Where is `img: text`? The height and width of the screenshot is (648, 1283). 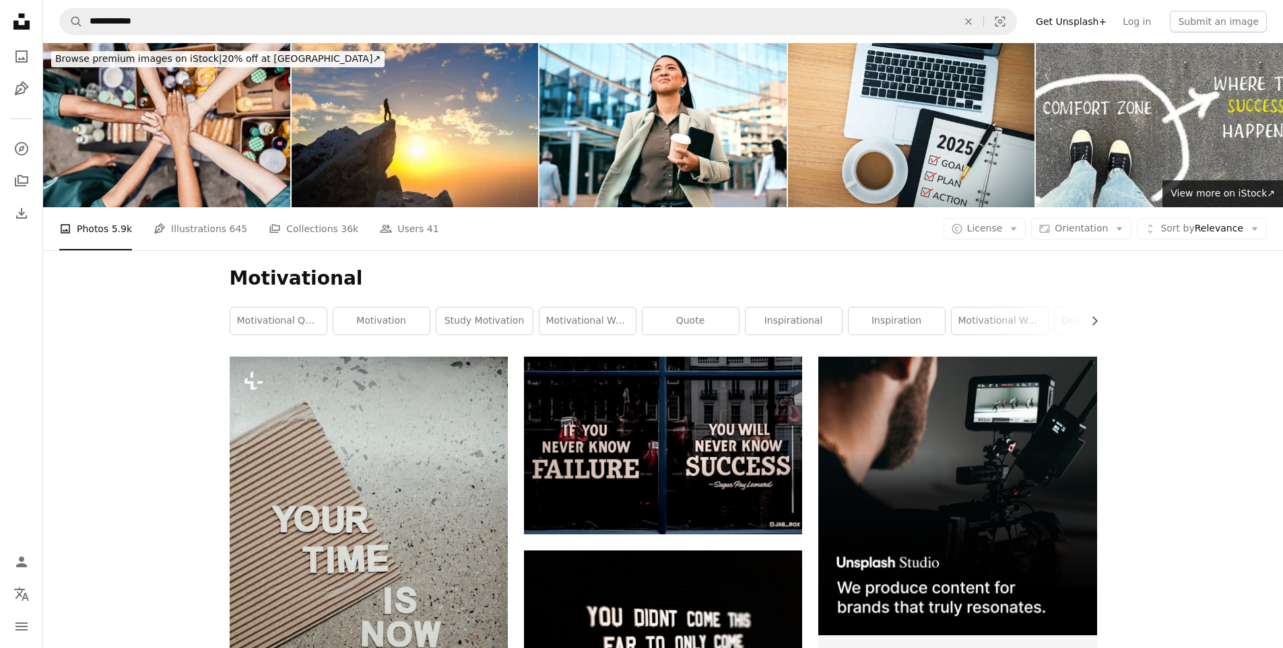
img: text is located at coordinates (663, 446).